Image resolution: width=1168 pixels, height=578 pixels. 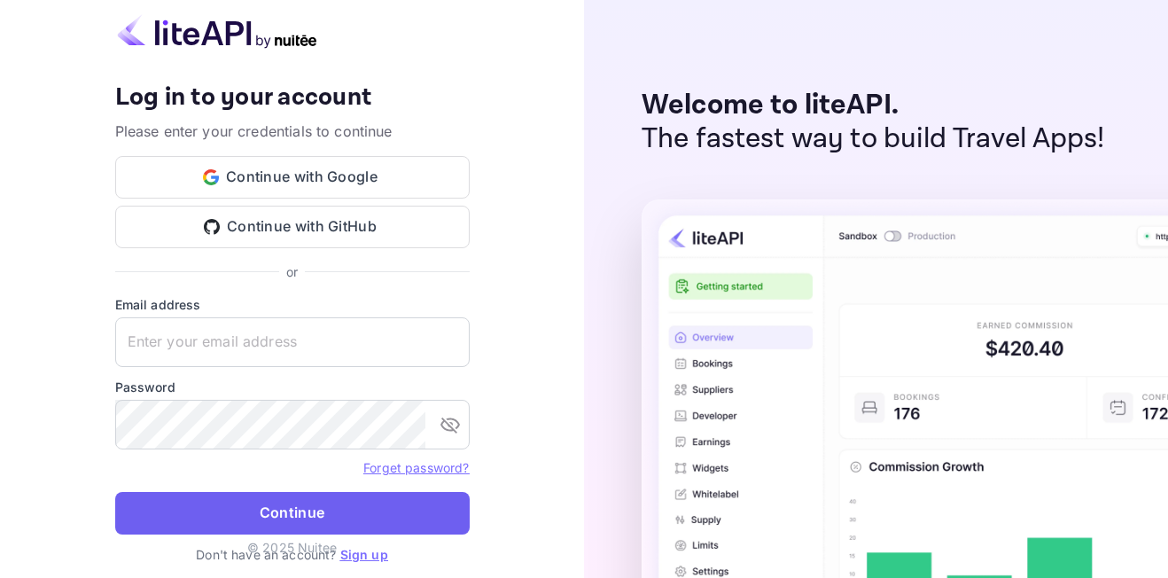 I want to click on p: © 2025 Nuitee, so click(x=292, y=547).